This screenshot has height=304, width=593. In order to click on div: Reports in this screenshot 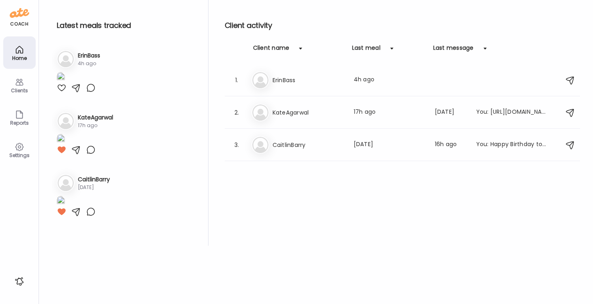, I will do `click(19, 123)`.